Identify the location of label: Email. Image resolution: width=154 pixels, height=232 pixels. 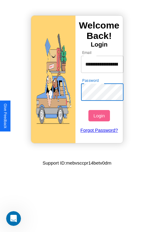
(87, 53).